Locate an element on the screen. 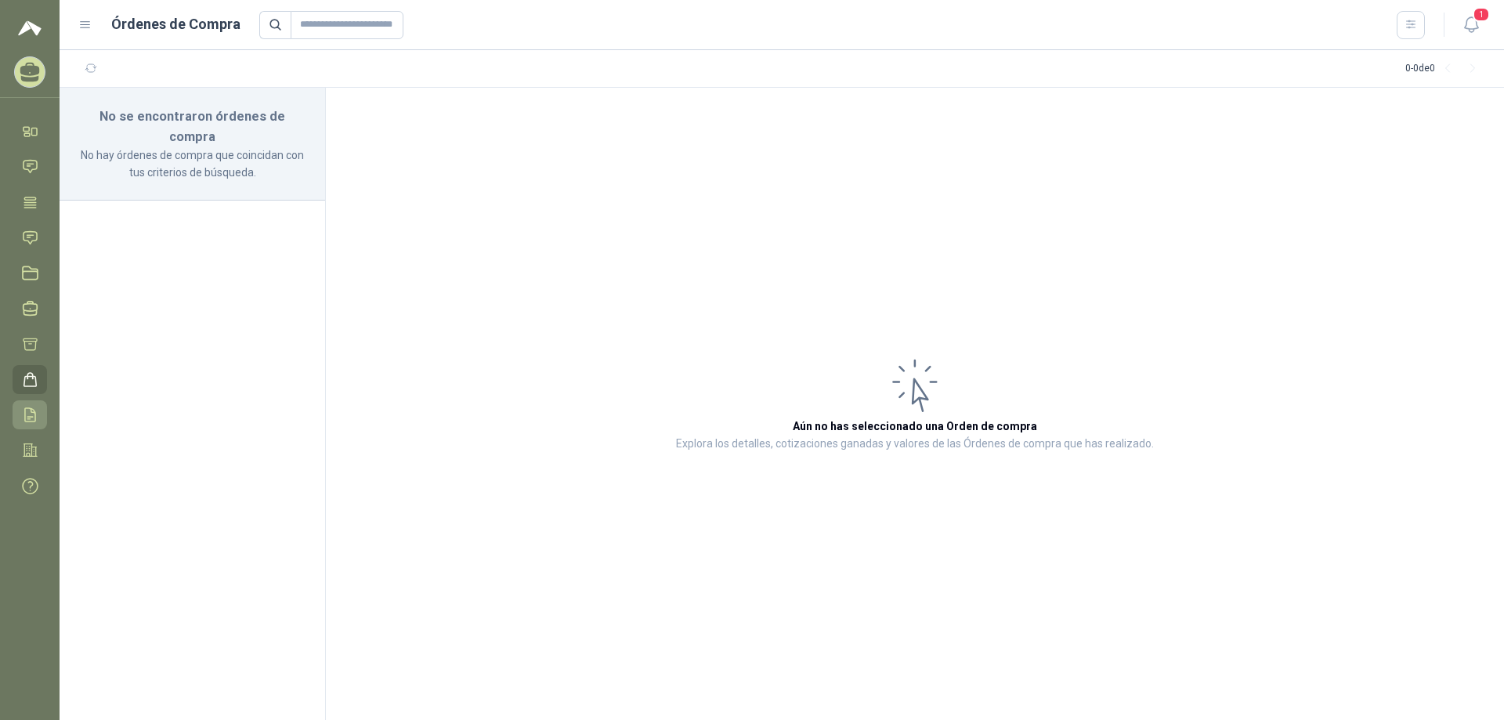 This screenshot has height=720, width=1504. p: No hay órdenes de compra que coincidan con tus criterios de búsqueda. is located at coordinates (192, 164).